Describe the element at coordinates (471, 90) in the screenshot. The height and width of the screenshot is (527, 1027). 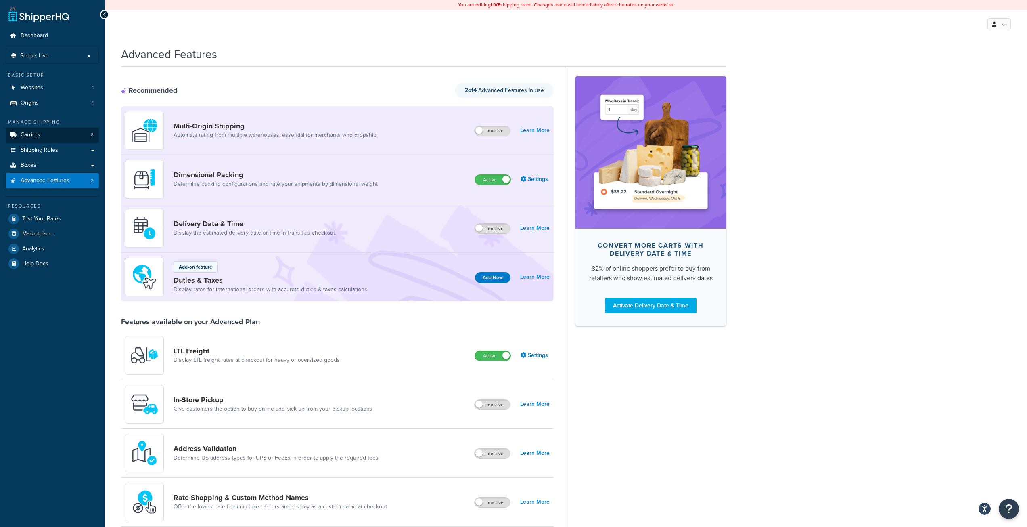
I see `strong: 2 of 4` at that location.